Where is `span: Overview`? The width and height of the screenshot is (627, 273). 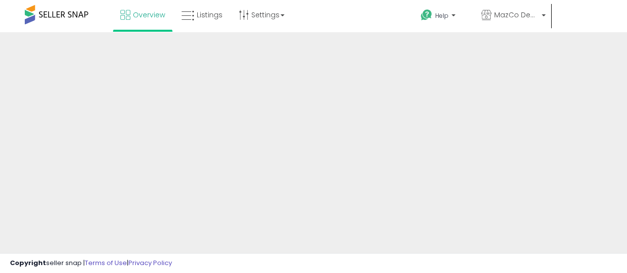
span: Overview is located at coordinates (149, 15).